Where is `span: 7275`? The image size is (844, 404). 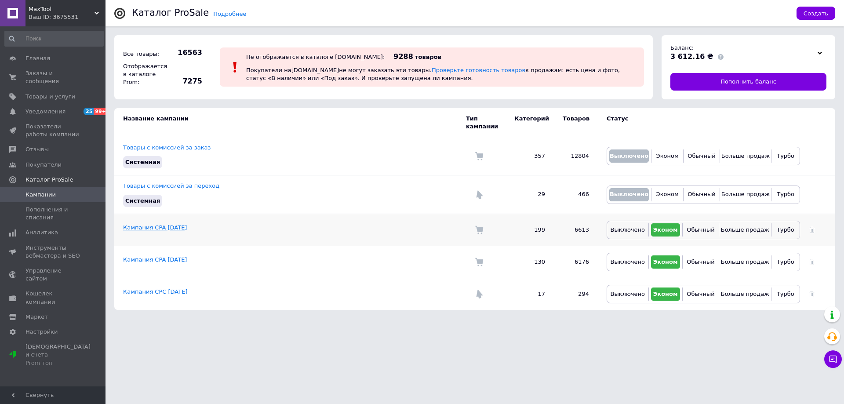
span: 7275 is located at coordinates (187, 81).